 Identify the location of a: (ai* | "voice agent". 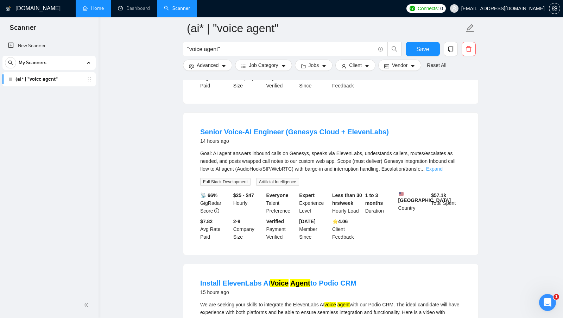
(49, 79).